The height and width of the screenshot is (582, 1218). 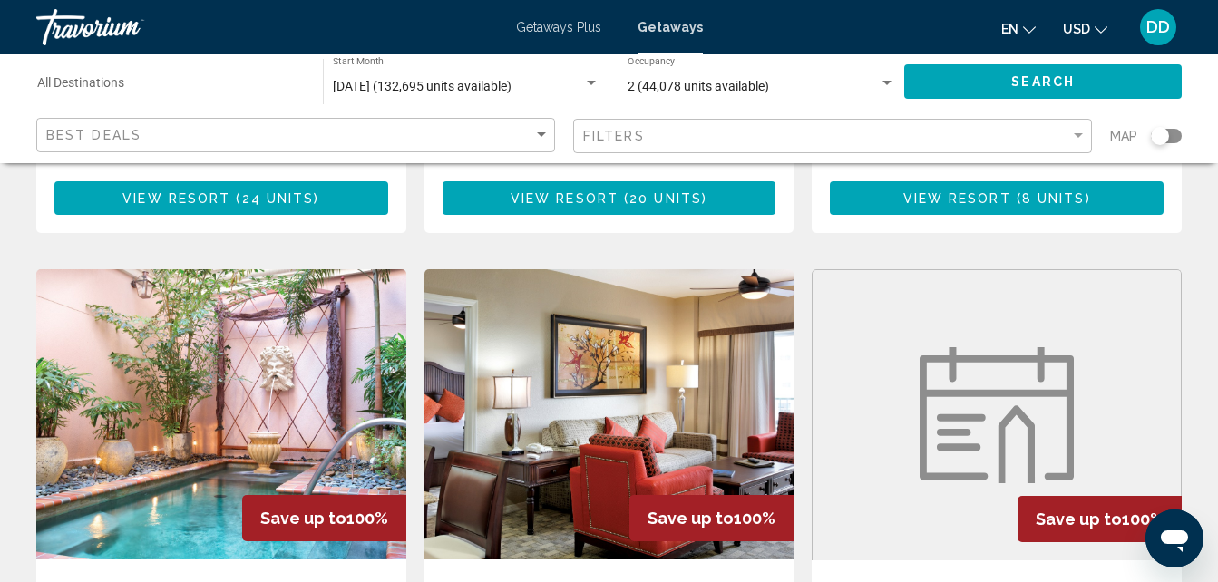 I want to click on button: Change currency, so click(x=1085, y=28).